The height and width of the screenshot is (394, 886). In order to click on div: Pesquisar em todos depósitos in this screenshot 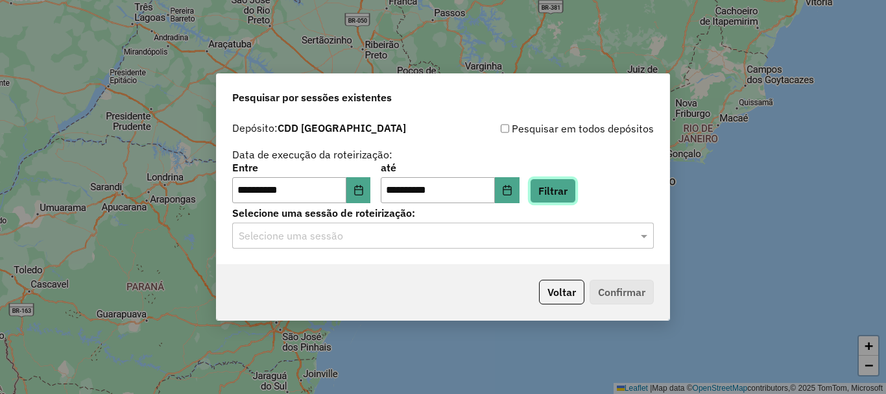, I will do `click(548, 128)`.